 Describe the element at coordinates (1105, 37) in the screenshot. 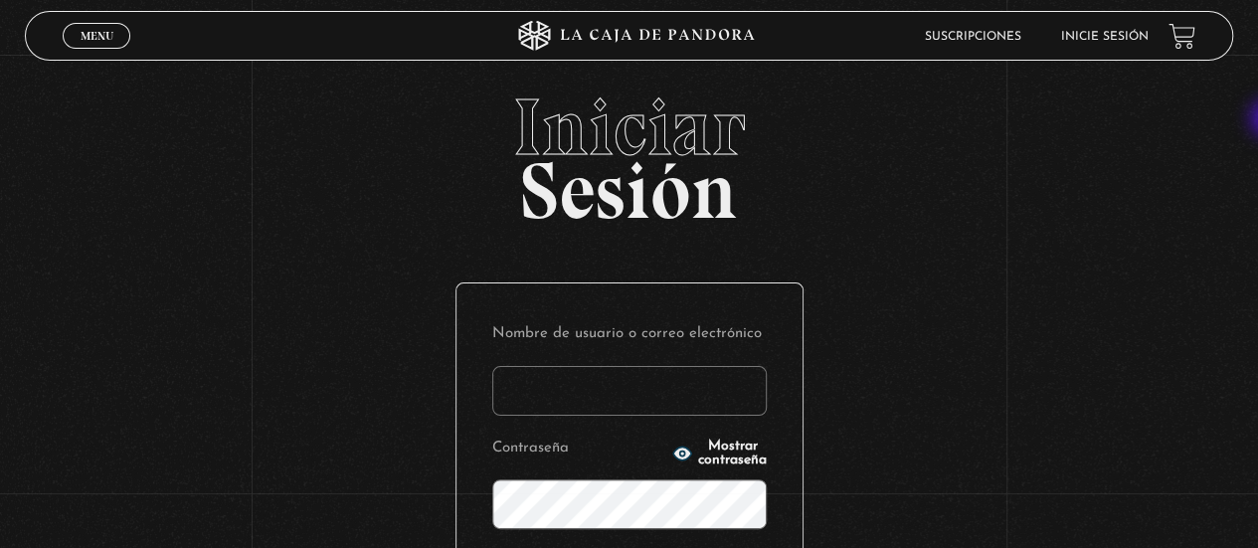

I see `a: Inicie sesión` at that location.